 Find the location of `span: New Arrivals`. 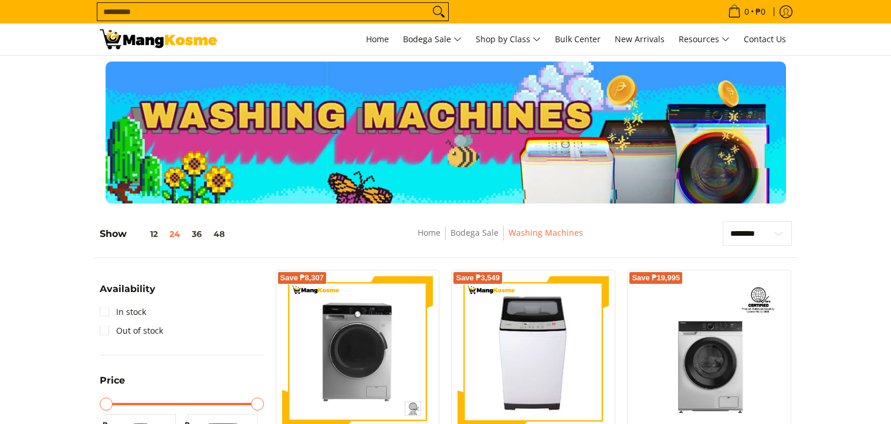

span: New Arrivals is located at coordinates (639, 39).